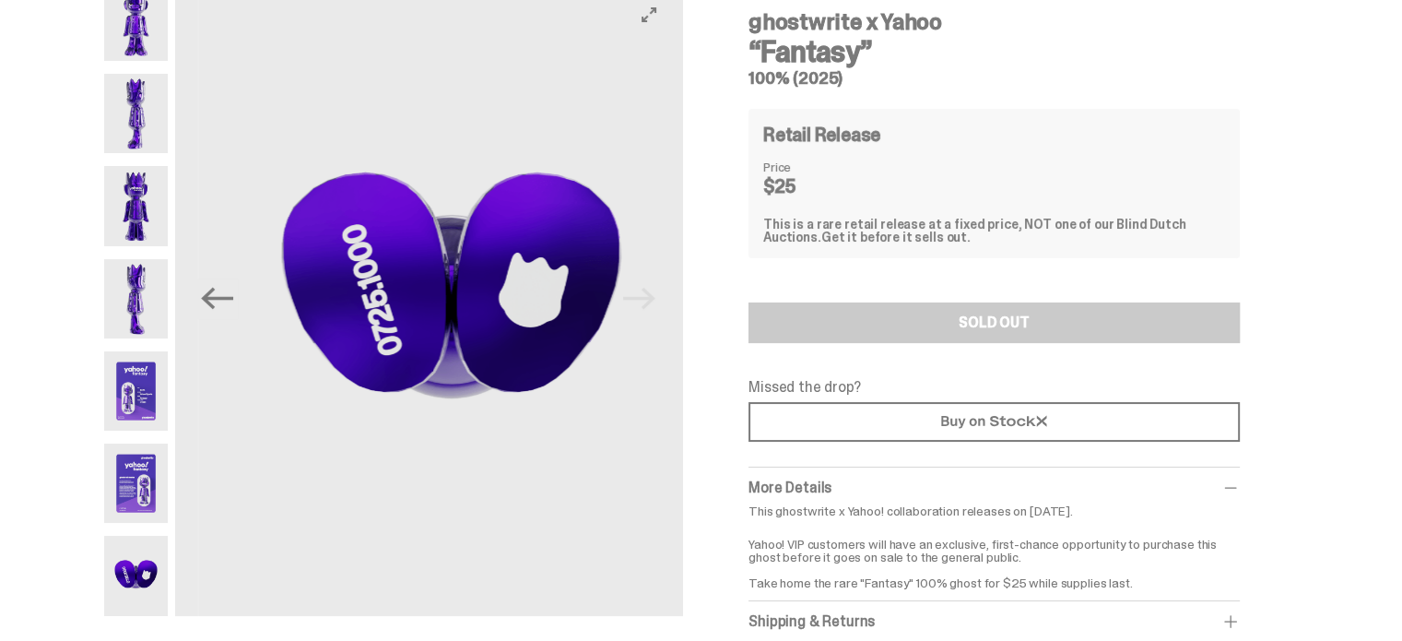  I want to click on img: Yahoo-HG---2.png, so click(135, 113).